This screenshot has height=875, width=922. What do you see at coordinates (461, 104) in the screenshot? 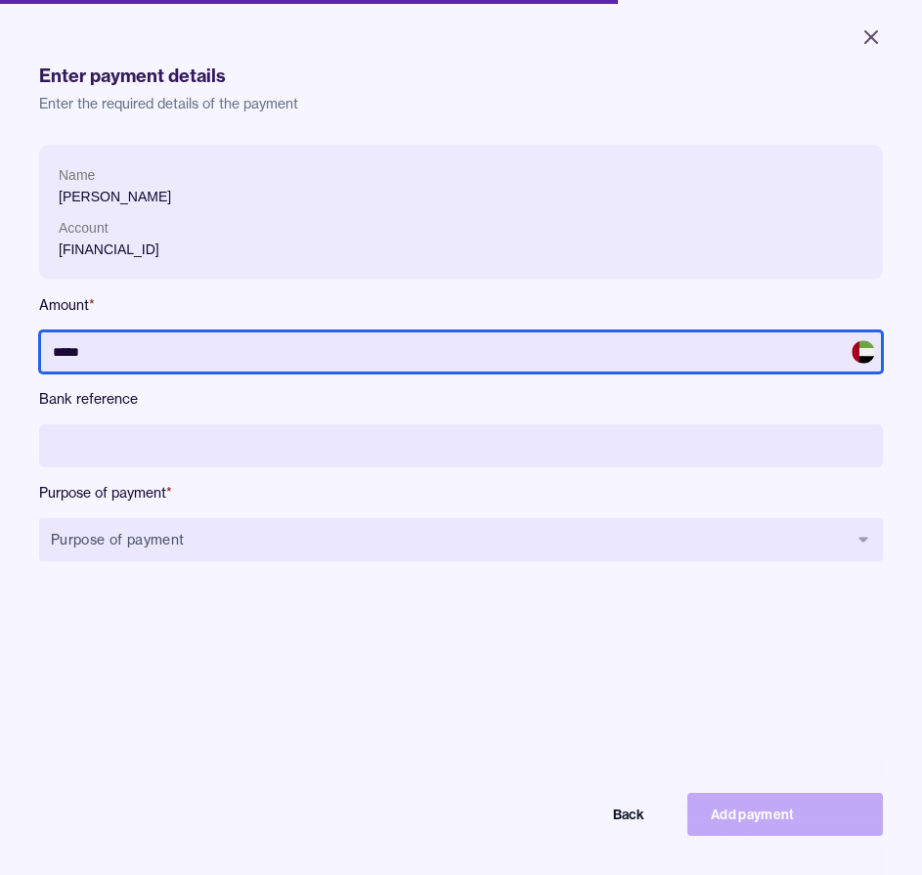
I see `p: Enter the required details of the payment` at bounding box center [461, 104].